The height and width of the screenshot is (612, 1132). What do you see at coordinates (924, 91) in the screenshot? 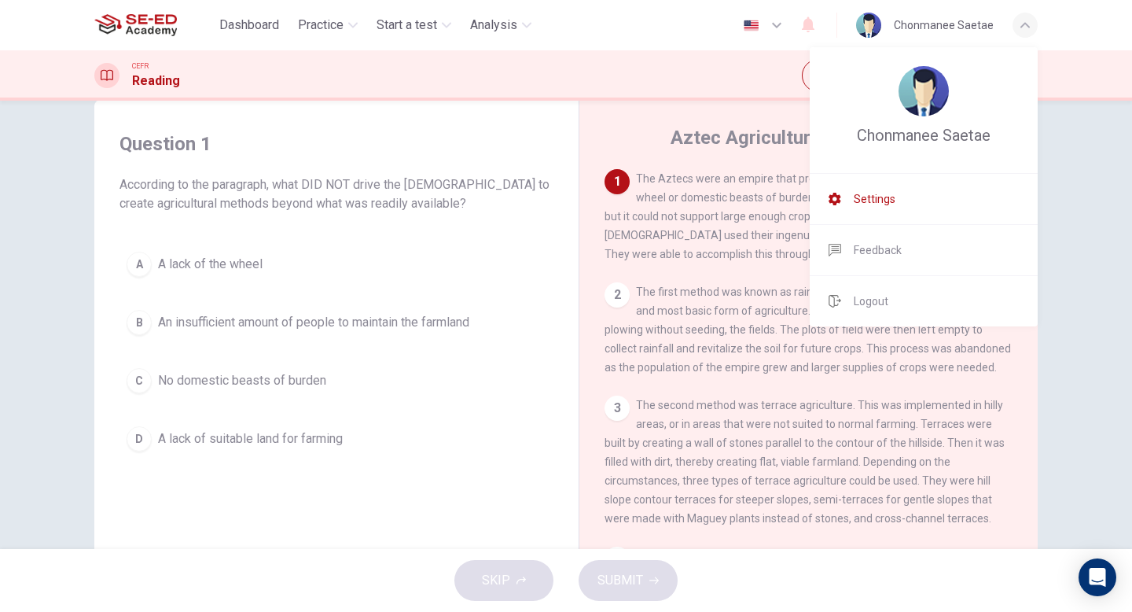
I see `img: Profile picture` at bounding box center [924, 91].